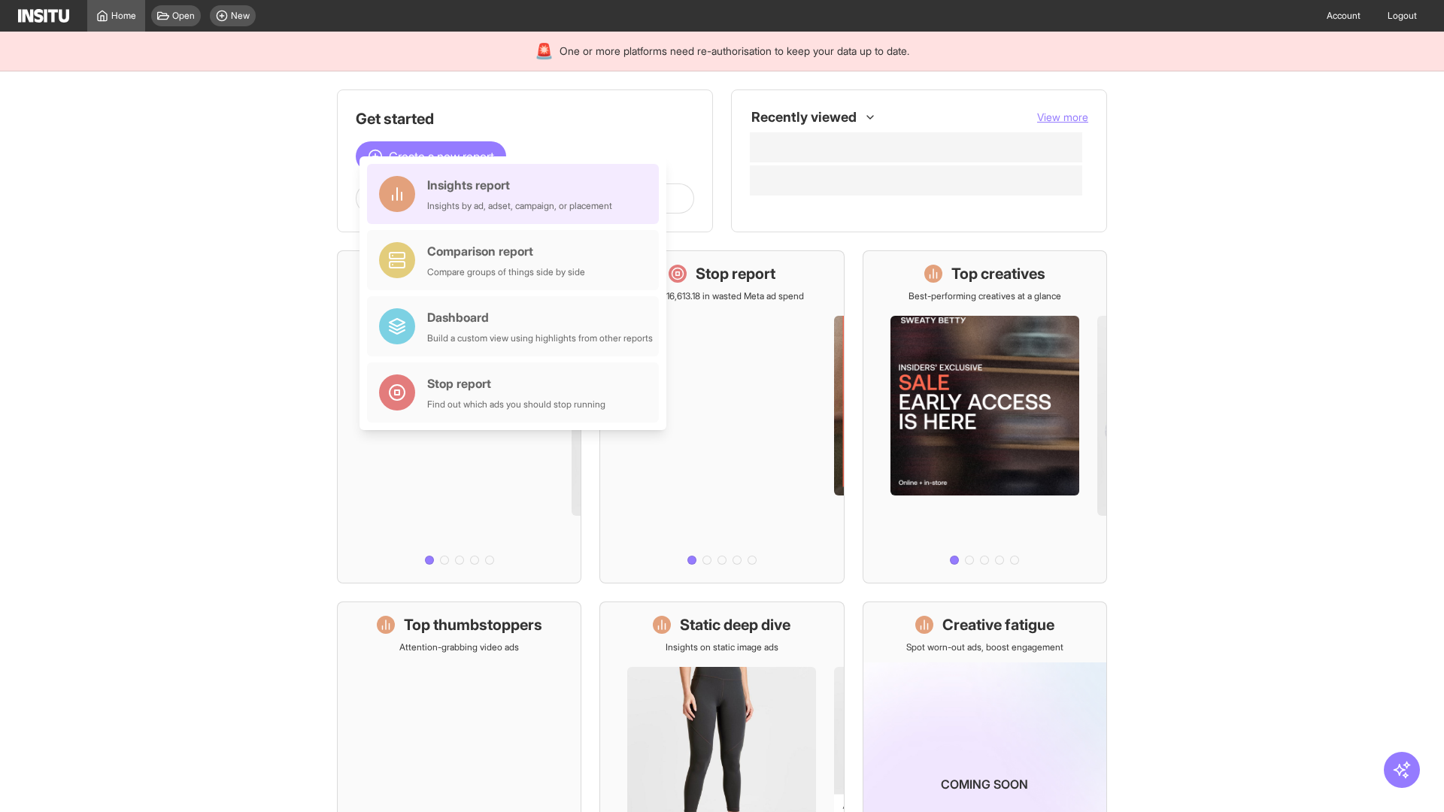  What do you see at coordinates (525, 119) in the screenshot?
I see `h1: Get started` at bounding box center [525, 119].